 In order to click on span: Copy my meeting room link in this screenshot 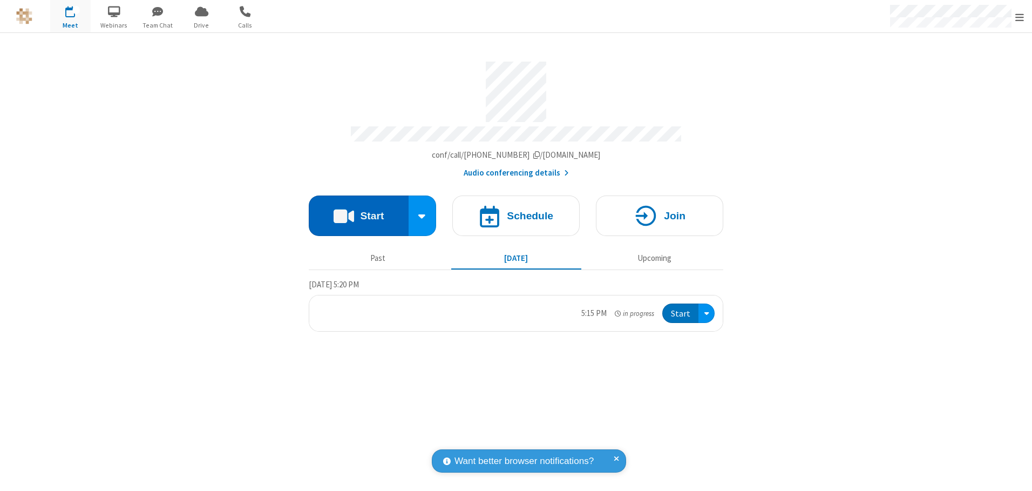, I will do `click(516, 154)`.